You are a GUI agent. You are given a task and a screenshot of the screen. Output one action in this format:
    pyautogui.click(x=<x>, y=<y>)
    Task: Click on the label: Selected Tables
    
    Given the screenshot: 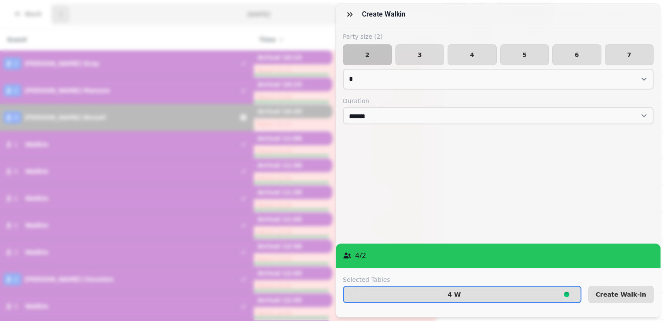 What is the action you would take?
    pyautogui.click(x=462, y=279)
    